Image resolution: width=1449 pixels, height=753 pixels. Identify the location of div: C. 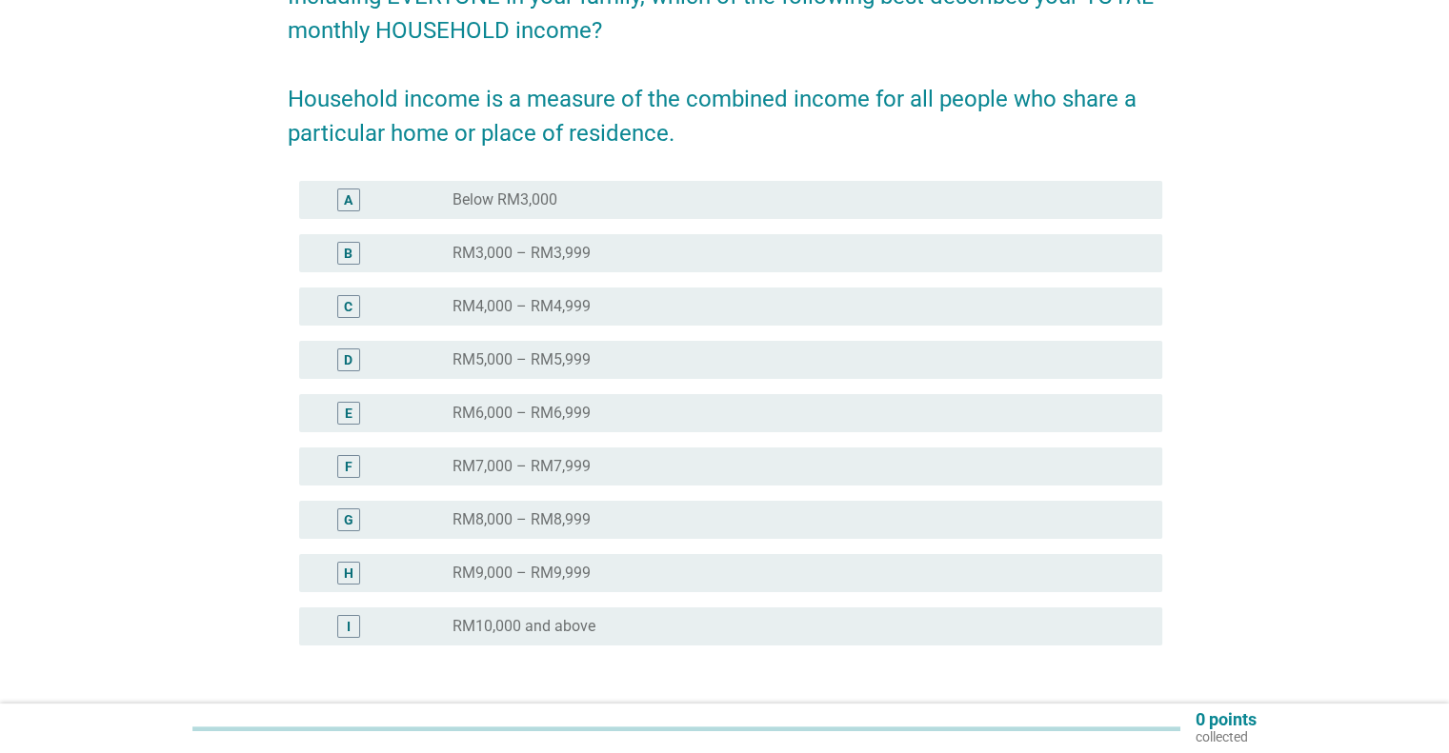
(348, 307).